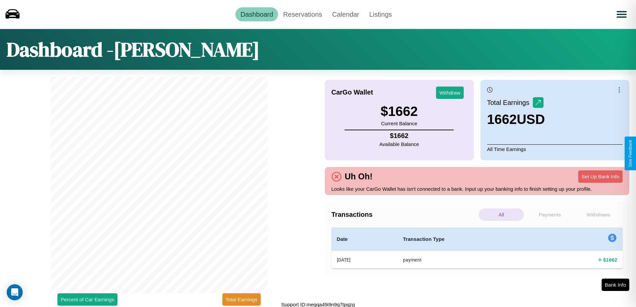  What do you see at coordinates (601, 176) in the screenshot?
I see `button: Set Up Bank Info` at bounding box center [601, 176].